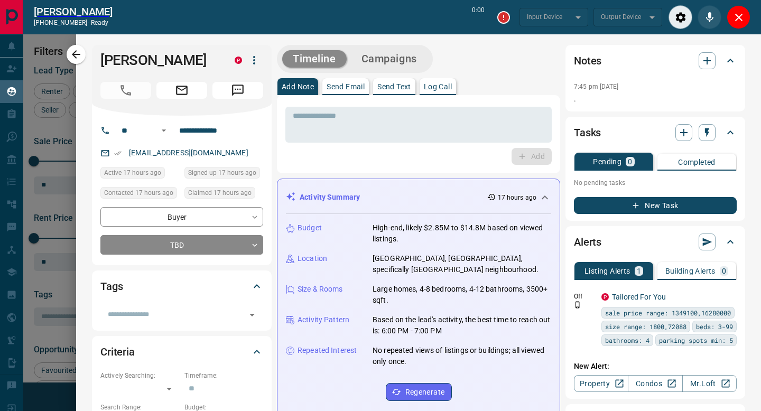  Describe the element at coordinates (323, 320) in the screenshot. I see `p: Activity Pattern` at that location.